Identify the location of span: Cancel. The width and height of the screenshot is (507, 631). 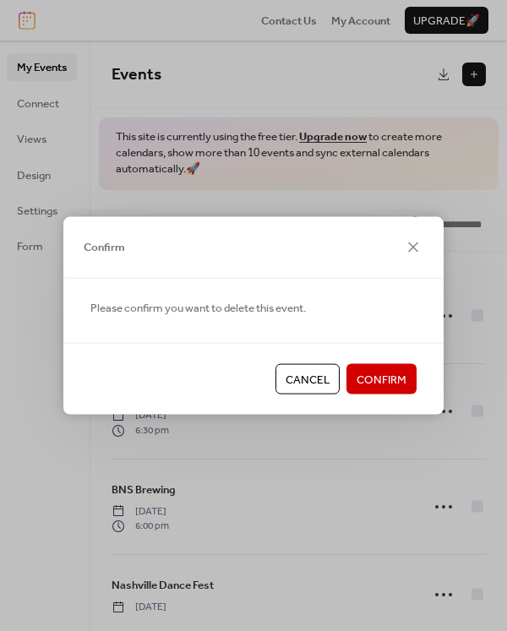
(307, 380).